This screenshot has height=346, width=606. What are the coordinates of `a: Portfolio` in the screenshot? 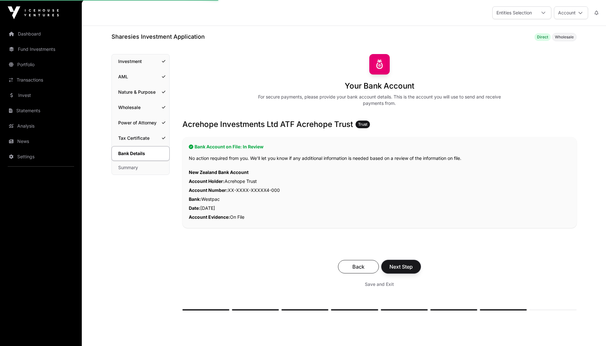 It's located at (41, 65).